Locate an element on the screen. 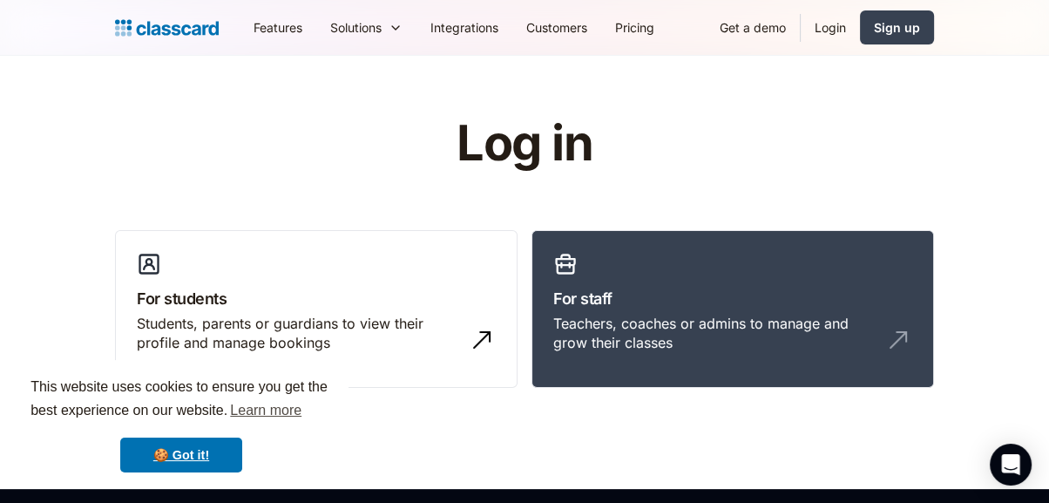 This screenshot has height=503, width=1049. a: For staffTeachers, coaches or admins to manage and grow their classes is located at coordinates (733, 309).